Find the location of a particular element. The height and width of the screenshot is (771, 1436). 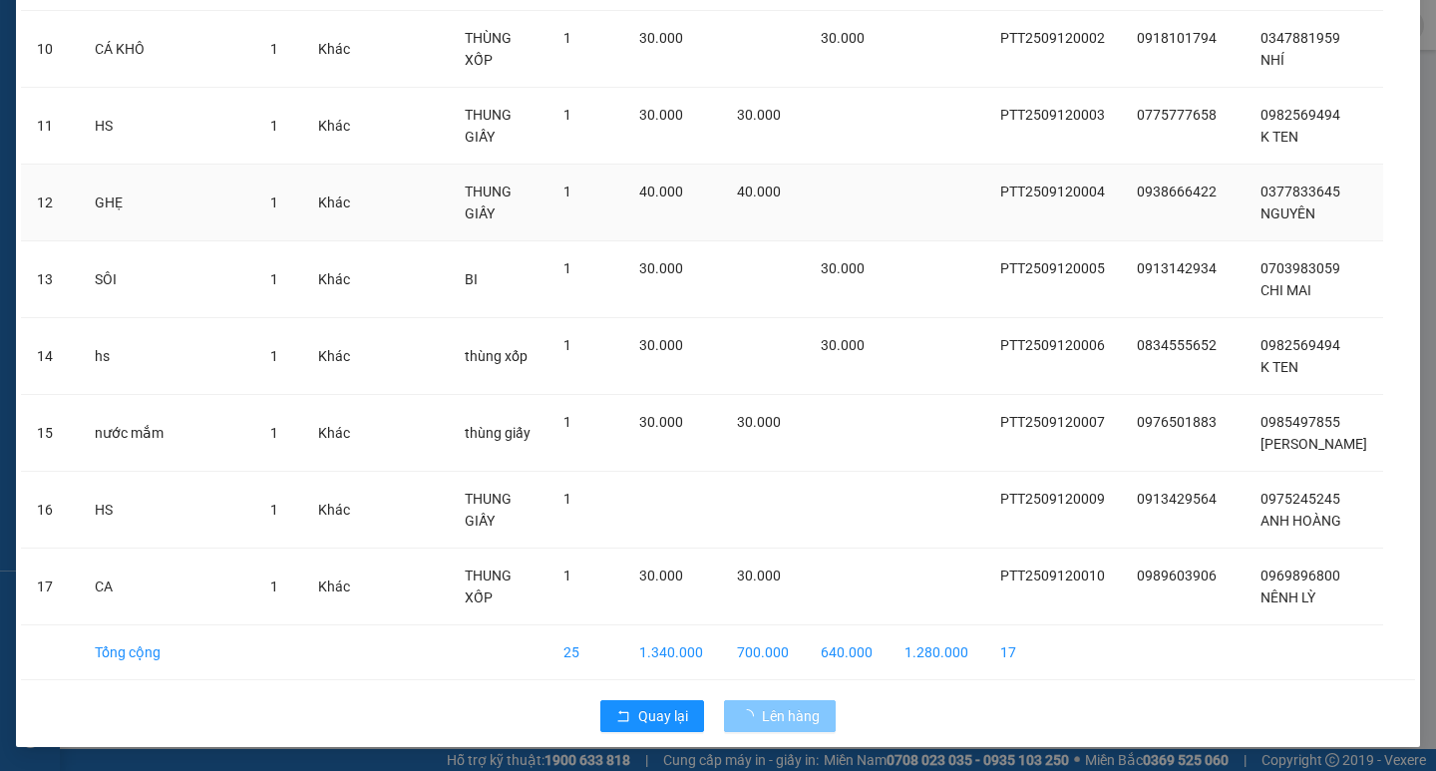

span: thùng xốp is located at coordinates (496, 356).